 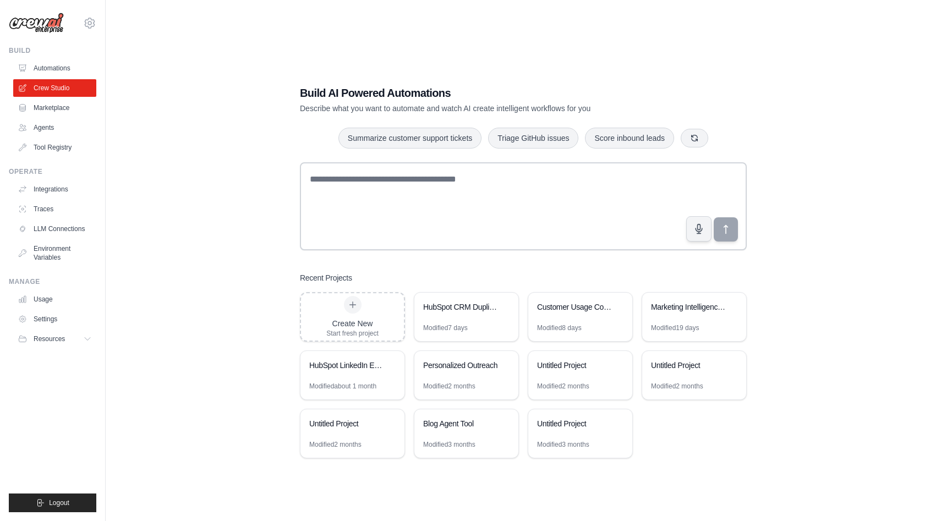 What do you see at coordinates (54, 209) in the screenshot?
I see `a: Traces` at bounding box center [54, 209].